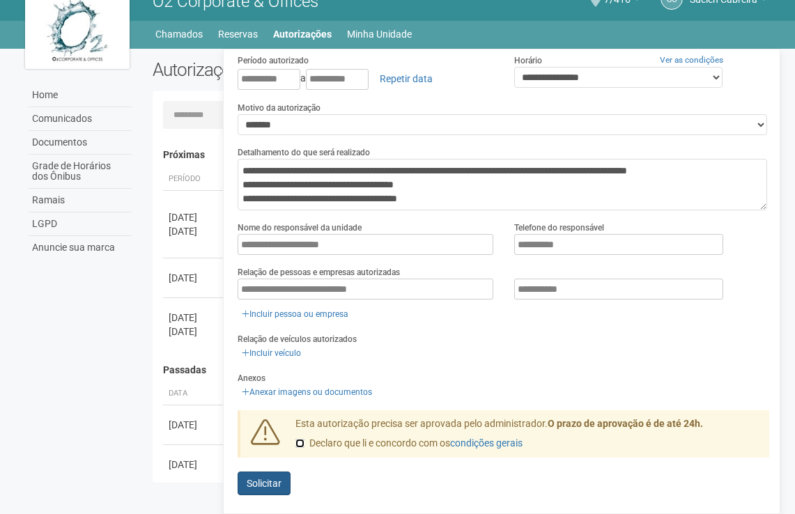 The image size is (795, 514). What do you see at coordinates (304, 153) in the screenshot?
I see `label: Detalhamento do que será realizado` at bounding box center [304, 153].